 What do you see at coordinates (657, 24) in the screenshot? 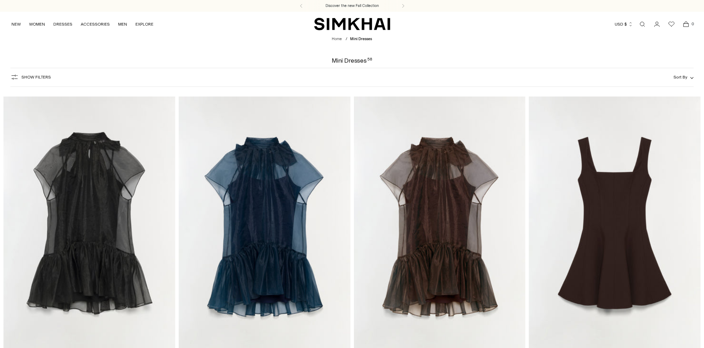
I see `a: Go to the account page` at bounding box center [657, 24].